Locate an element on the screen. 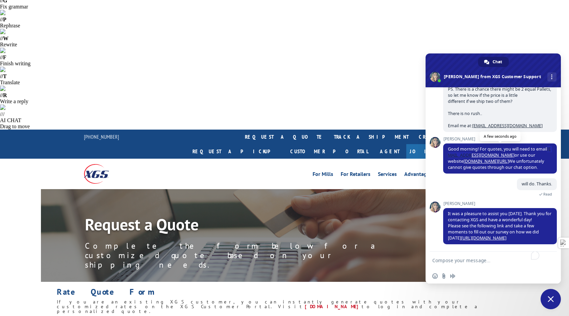  div: v 4.0.25 is located at coordinates (26, 14).